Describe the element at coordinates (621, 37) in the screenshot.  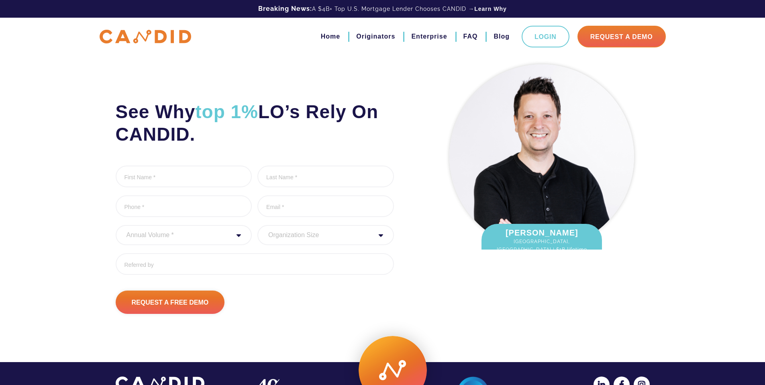
I see `a: Request A Demo` at that location.